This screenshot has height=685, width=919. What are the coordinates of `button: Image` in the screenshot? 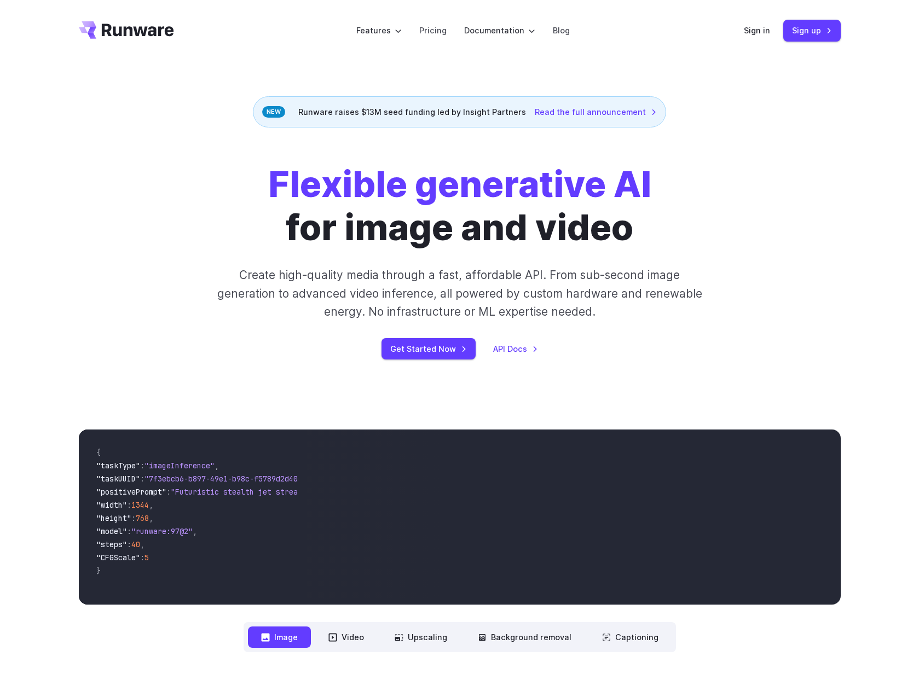 It's located at (279, 637).